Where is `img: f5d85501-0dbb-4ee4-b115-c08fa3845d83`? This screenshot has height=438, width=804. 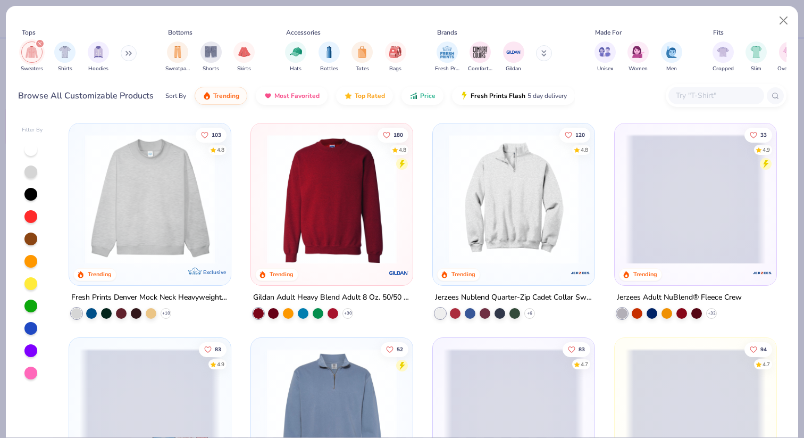 img: f5d85501-0dbb-4ee4-b115-c08fa3845d83 is located at coordinates (150, 199).